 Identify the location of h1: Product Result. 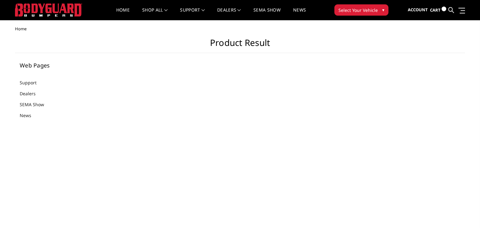
(240, 45).